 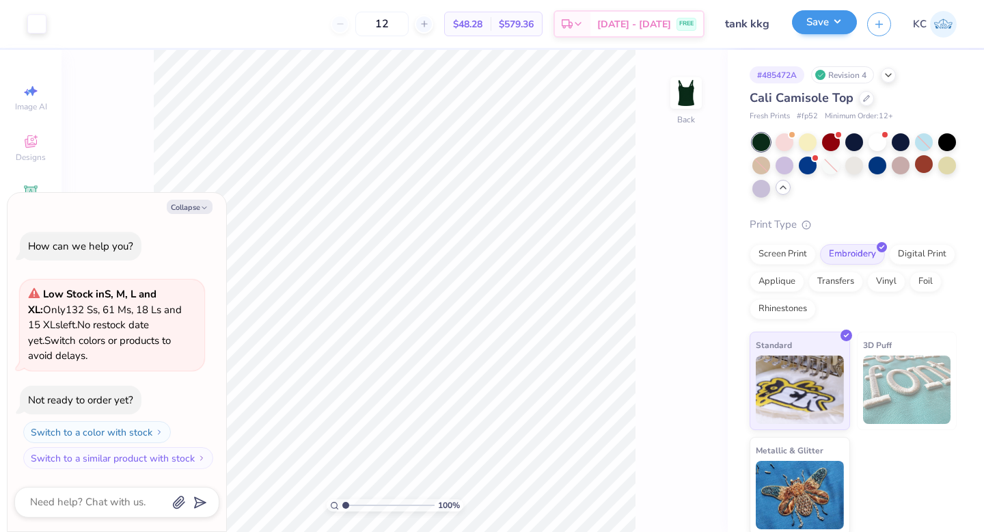 I want to click on span: Cali Camisole Top, so click(x=801, y=98).